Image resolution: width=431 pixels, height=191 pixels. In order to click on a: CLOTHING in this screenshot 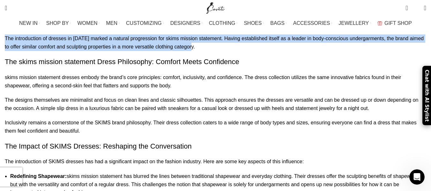, I will do `click(224, 23)`.